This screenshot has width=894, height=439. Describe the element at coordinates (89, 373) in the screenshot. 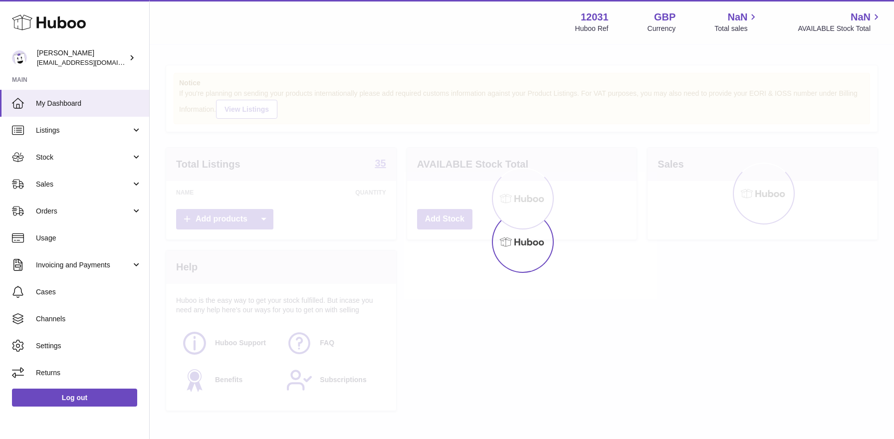

I see `span: Returns` at that location.